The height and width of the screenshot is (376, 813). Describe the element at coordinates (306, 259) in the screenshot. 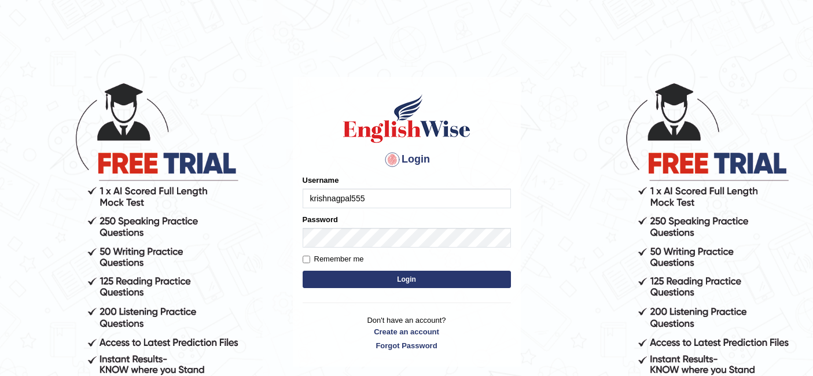

I see `input: Remember me` at that location.